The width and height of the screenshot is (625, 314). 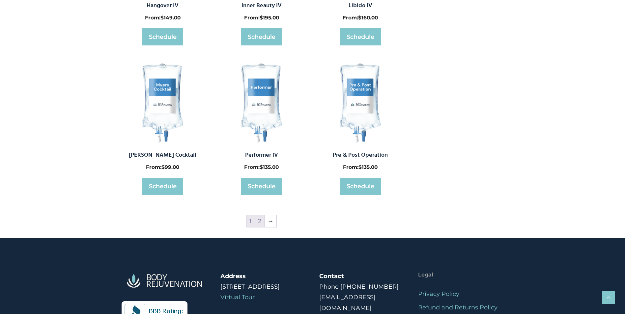 What do you see at coordinates (360, 186) in the screenshot?
I see `a: Read more about “Pre & Post Operation”` at bounding box center [360, 186].